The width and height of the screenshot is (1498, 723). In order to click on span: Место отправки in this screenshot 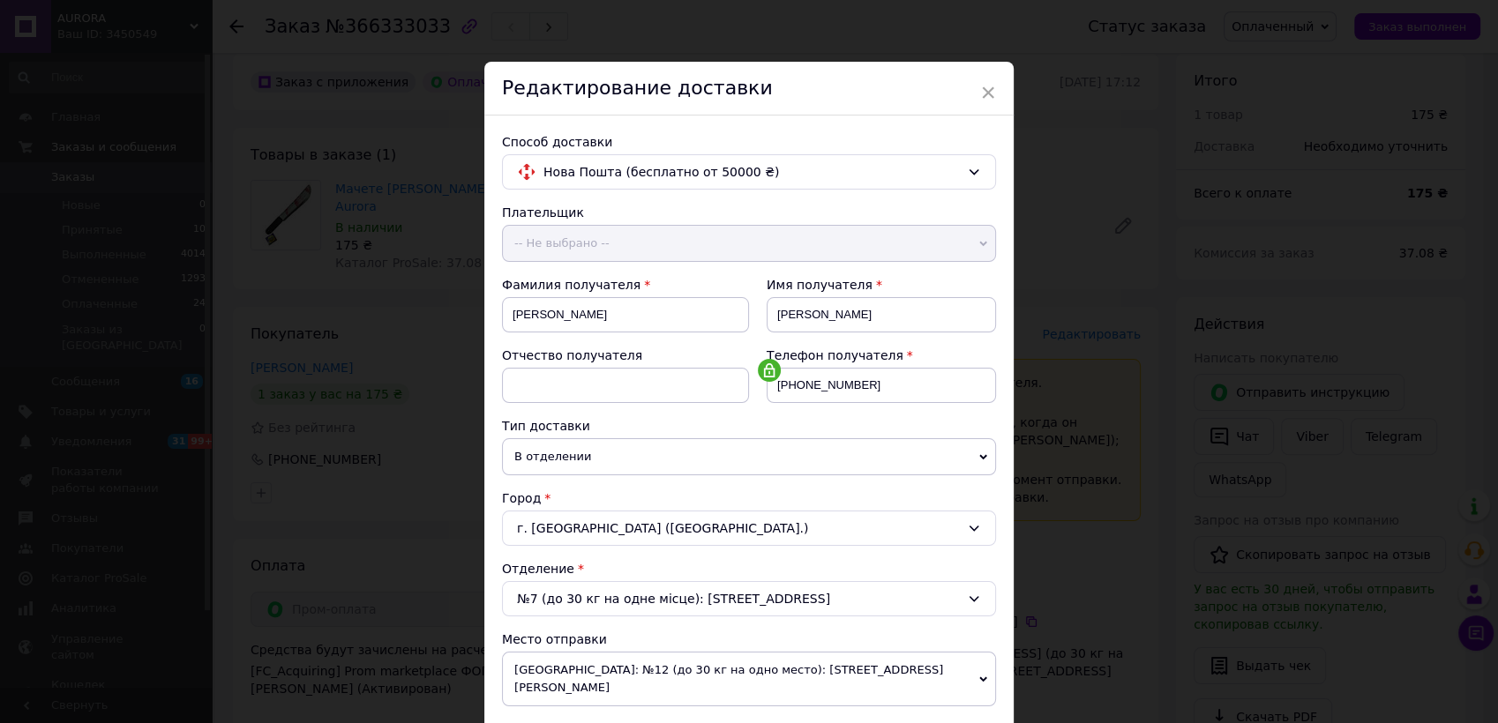, I will do `click(554, 639)`.